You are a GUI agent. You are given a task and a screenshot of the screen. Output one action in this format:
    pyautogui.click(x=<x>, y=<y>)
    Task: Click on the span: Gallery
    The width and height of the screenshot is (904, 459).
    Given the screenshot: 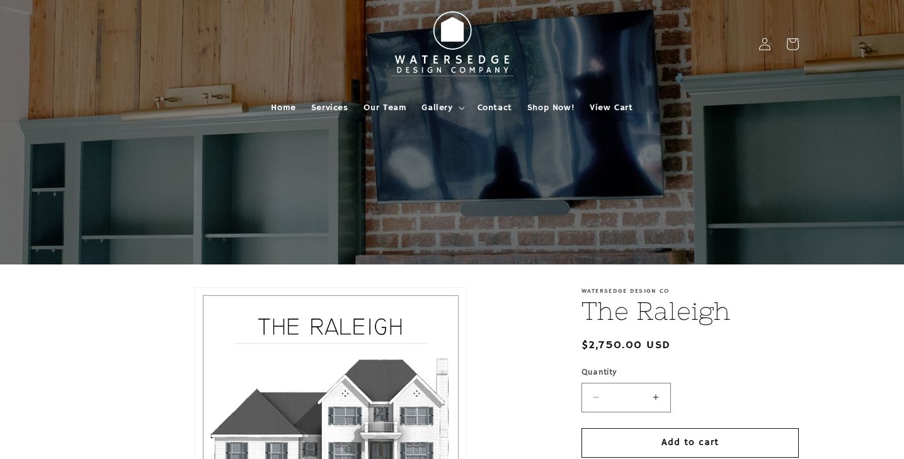 What is the action you would take?
    pyautogui.click(x=437, y=108)
    